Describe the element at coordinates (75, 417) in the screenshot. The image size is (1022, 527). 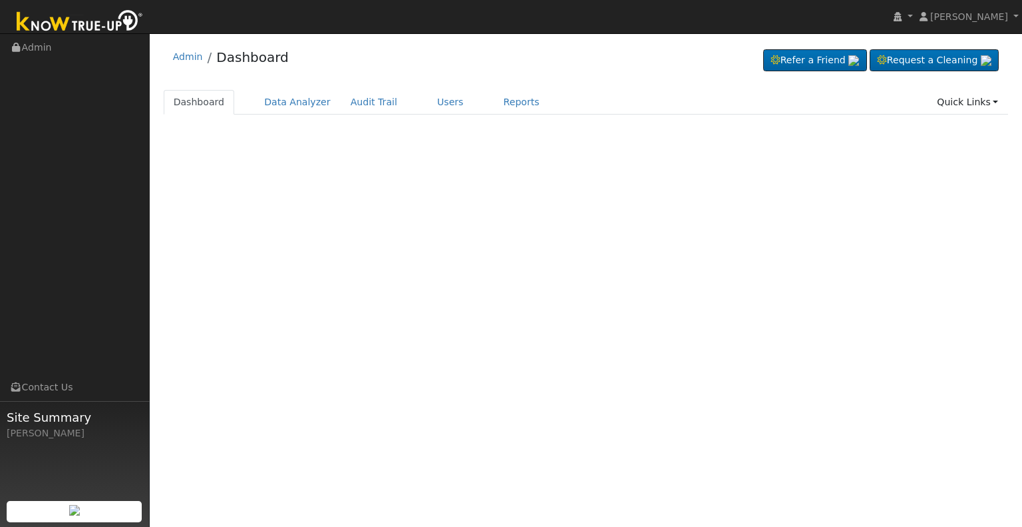
I see `span: Site Summary` at that location.